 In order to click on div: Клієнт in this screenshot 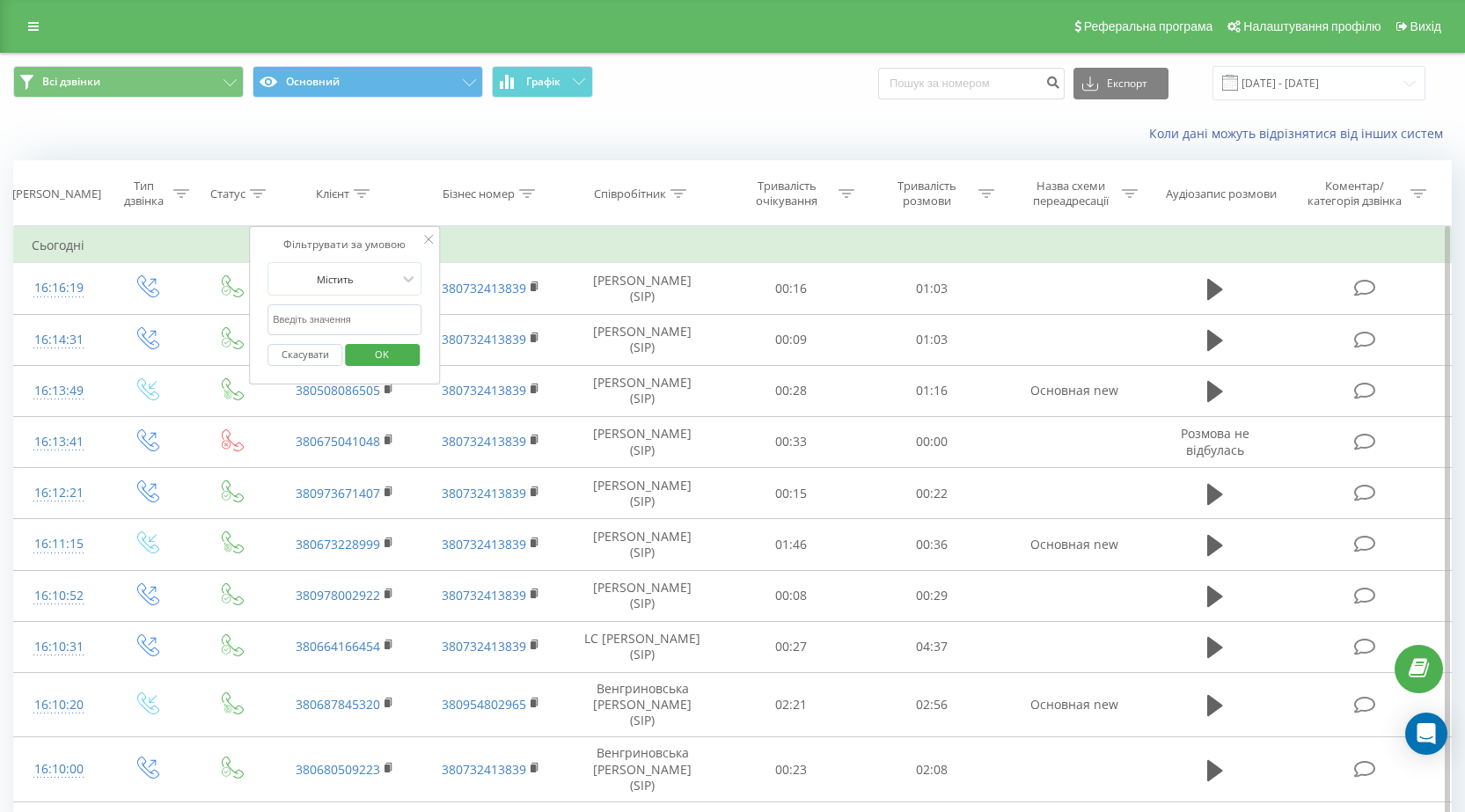, I will do `click(333, 194)`.